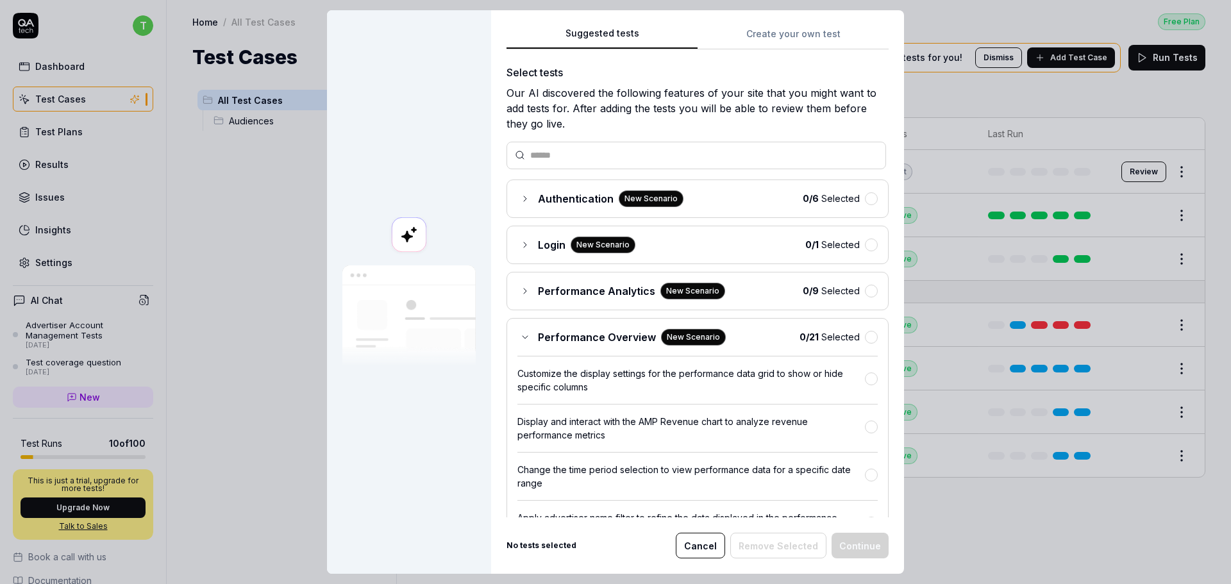 The image size is (1231, 584). Describe the element at coordinates (602, 38) in the screenshot. I see `button: Suggested tests` at that location.